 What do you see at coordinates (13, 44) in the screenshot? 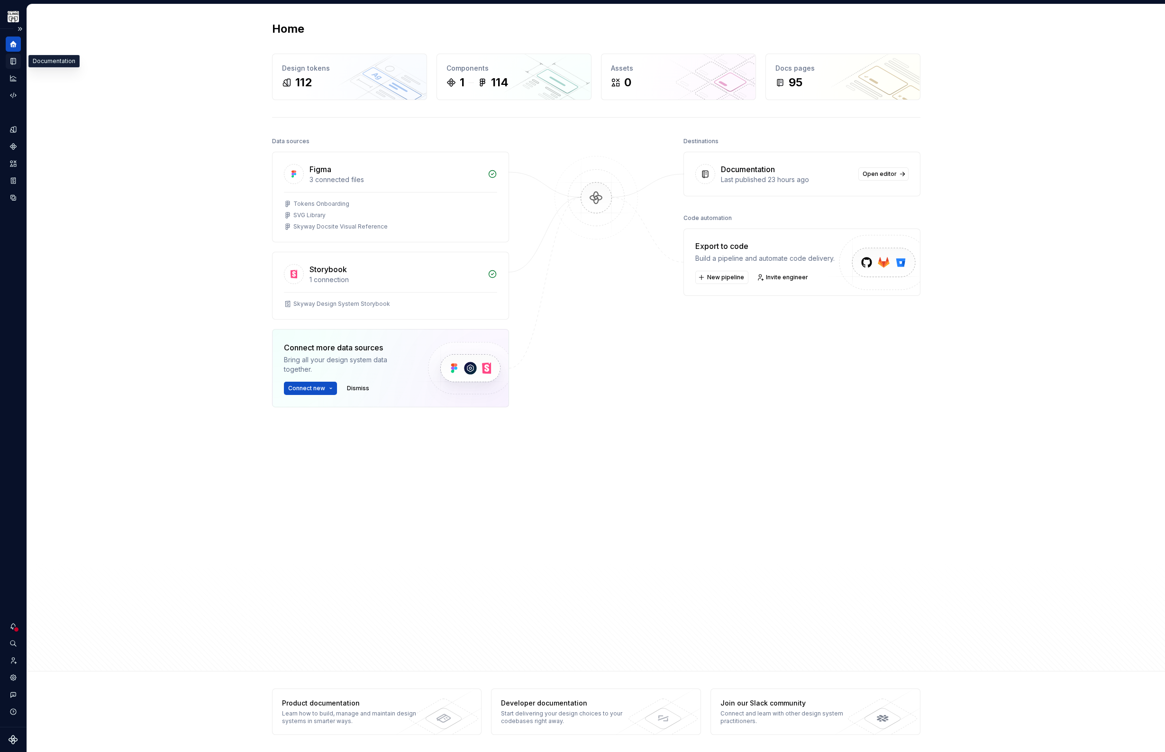
I see `div: Home` at bounding box center [13, 44].